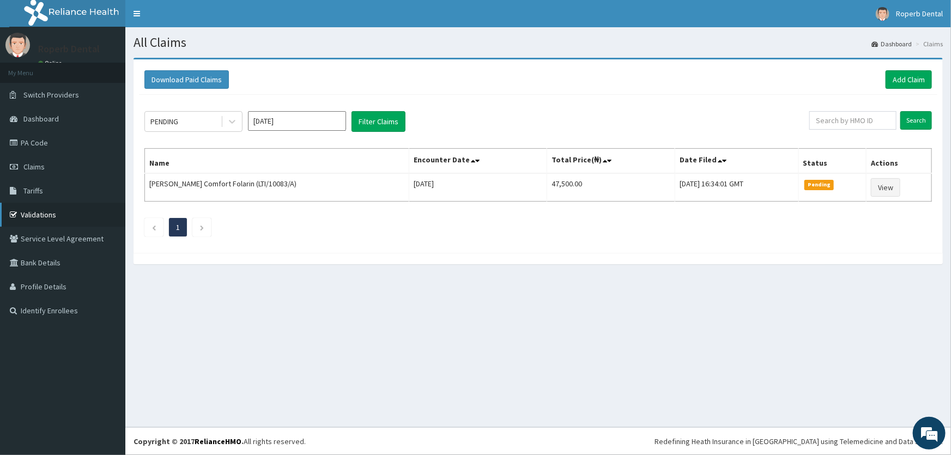 Image resolution: width=951 pixels, height=455 pixels. What do you see at coordinates (919, 14) in the screenshot?
I see `span: Roperb Dental` at bounding box center [919, 14].